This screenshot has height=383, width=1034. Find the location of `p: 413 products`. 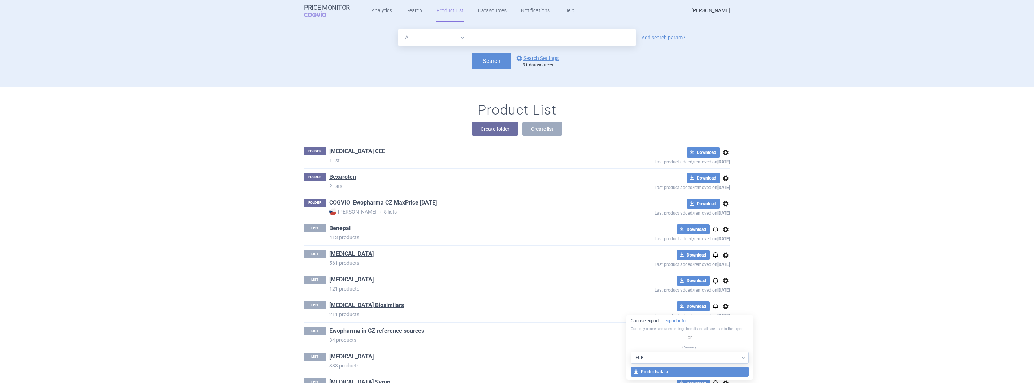

p: 413 products is located at coordinates (466, 237).